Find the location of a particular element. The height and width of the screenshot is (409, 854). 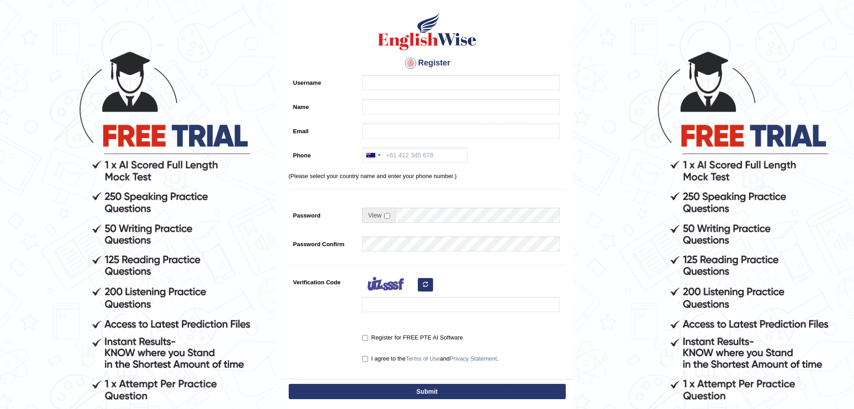

div: Australia: +61 is located at coordinates (373, 155).